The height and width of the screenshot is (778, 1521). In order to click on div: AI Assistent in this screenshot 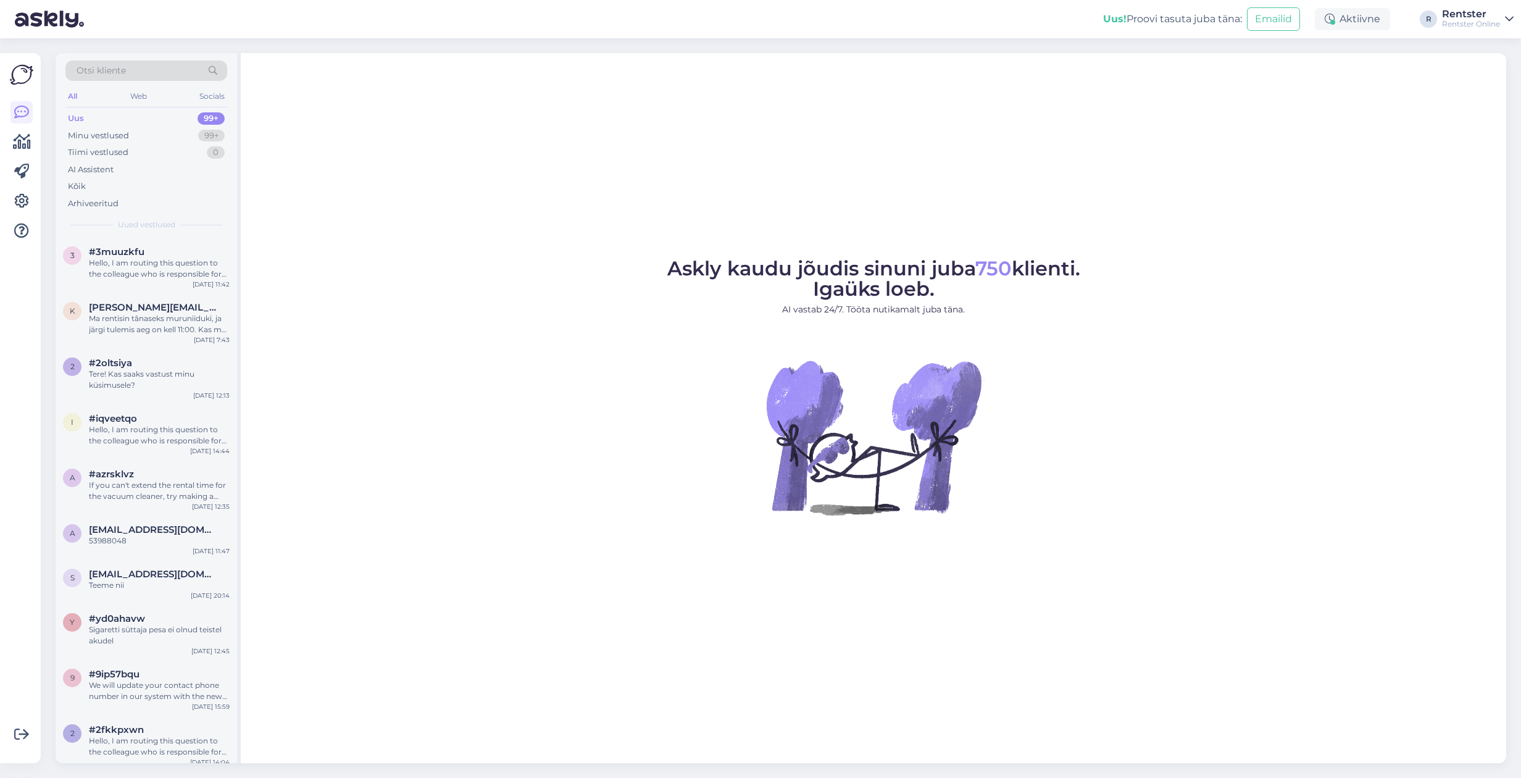, I will do `click(91, 170)`.